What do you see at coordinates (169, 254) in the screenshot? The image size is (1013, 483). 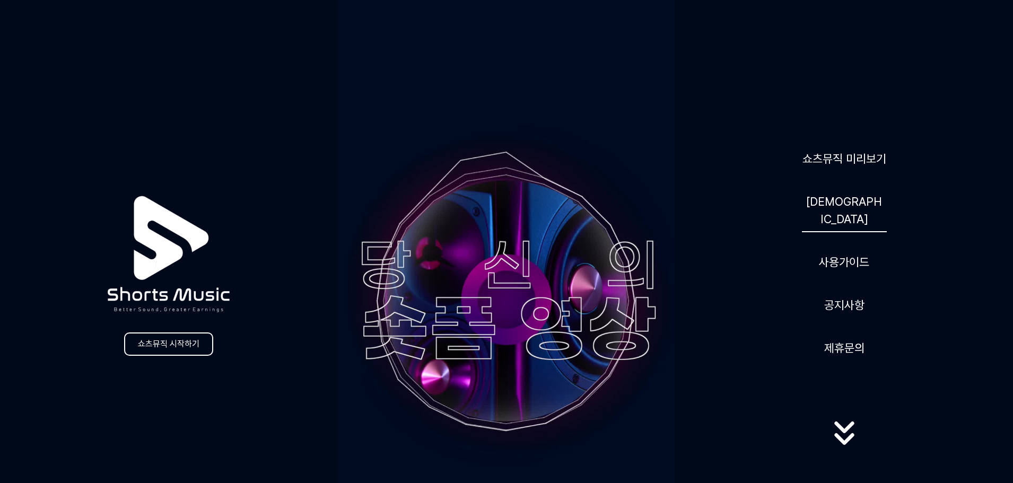 I see `img: logo` at bounding box center [169, 254].